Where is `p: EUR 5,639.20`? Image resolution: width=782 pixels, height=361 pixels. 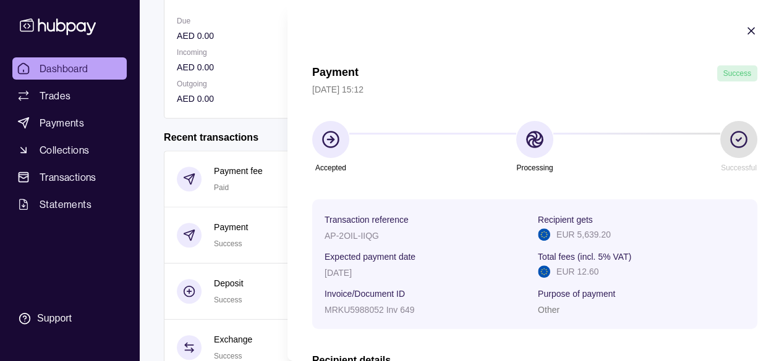 p: EUR 5,639.20 is located at coordinates (583, 235).